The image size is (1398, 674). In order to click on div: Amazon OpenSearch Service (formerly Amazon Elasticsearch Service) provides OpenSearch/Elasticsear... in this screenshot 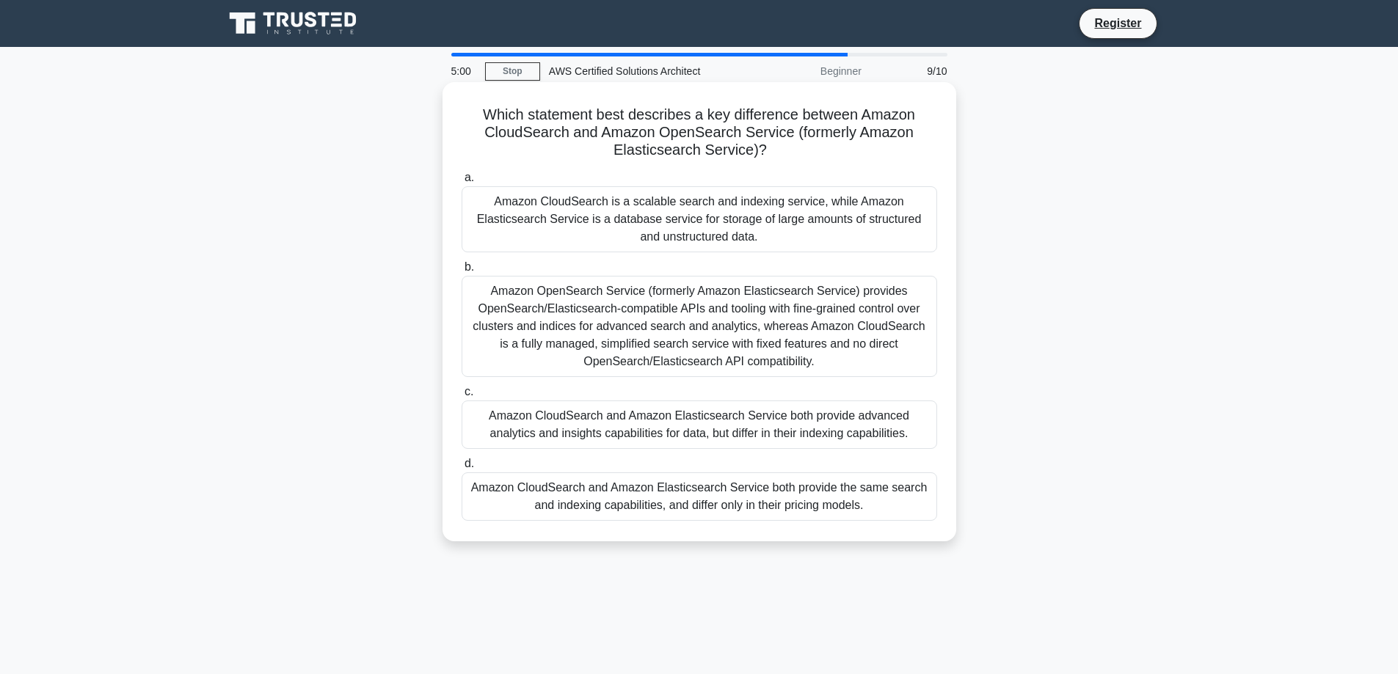, I will do `click(699, 326)`.